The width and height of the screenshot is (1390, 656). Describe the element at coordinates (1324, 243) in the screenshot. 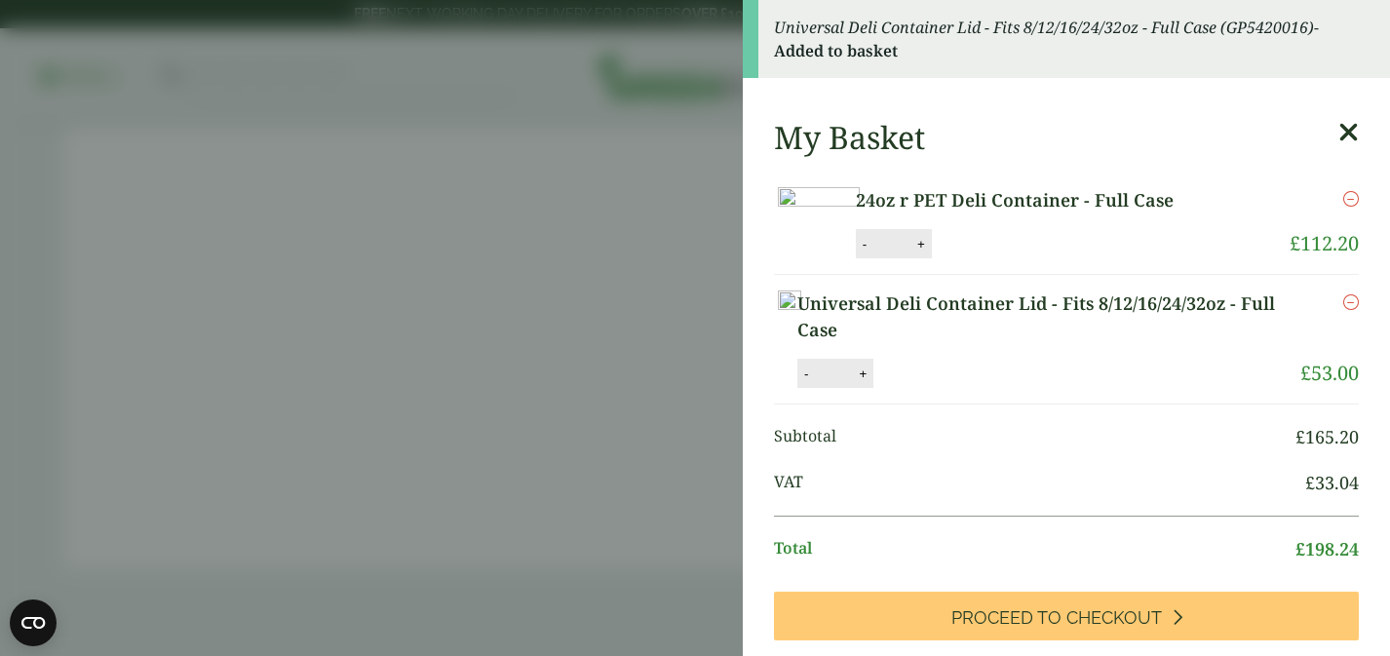

I see `bdi: 112.20` at that location.